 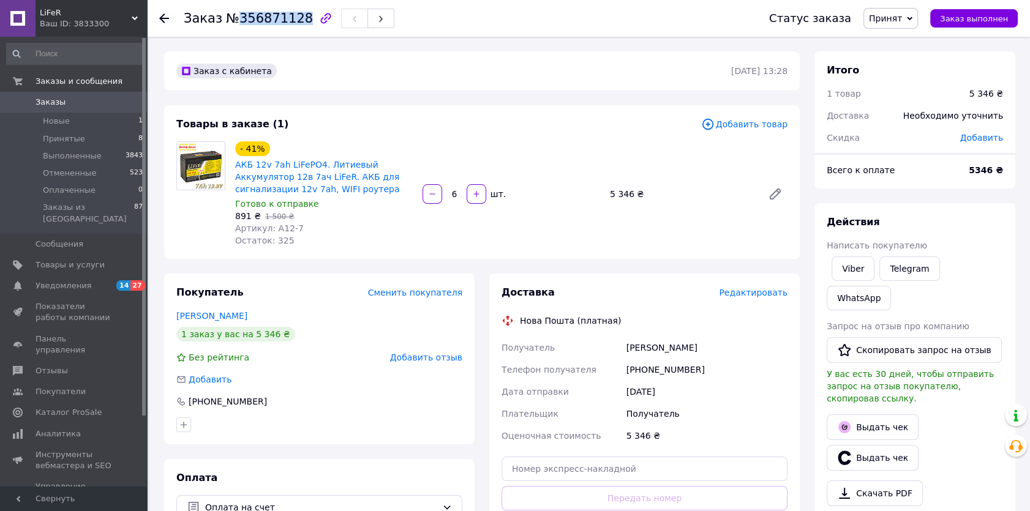 What do you see at coordinates (706, 414) in the screenshot?
I see `div: Получатель` at bounding box center [706, 414].